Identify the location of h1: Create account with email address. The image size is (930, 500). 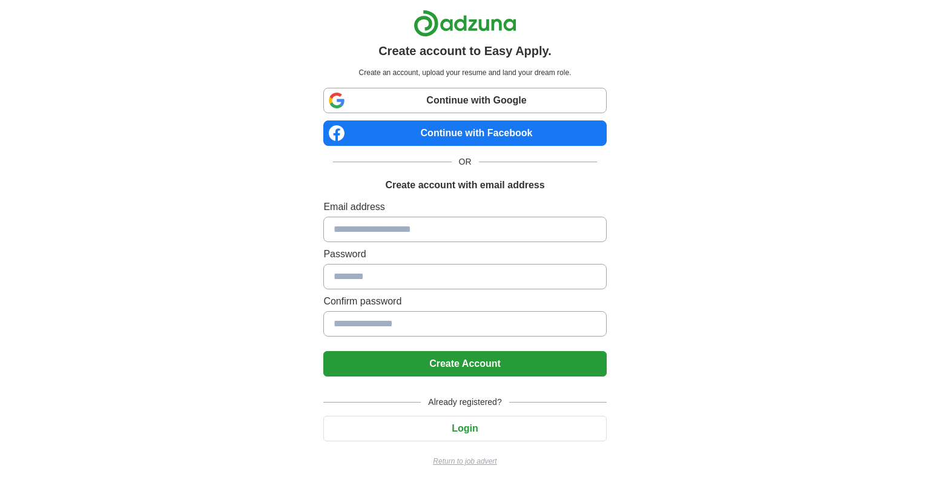
(464, 185).